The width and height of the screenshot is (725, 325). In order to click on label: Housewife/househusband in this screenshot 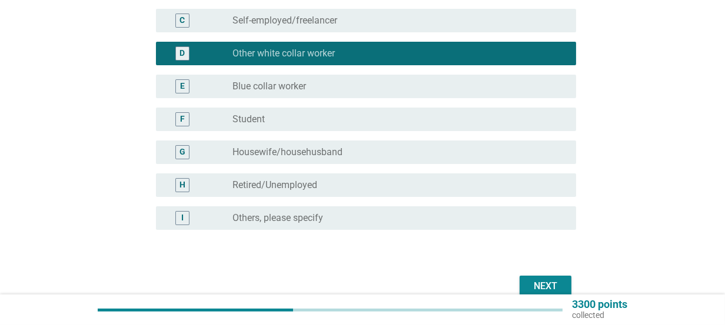, I will do `click(287, 152)`.